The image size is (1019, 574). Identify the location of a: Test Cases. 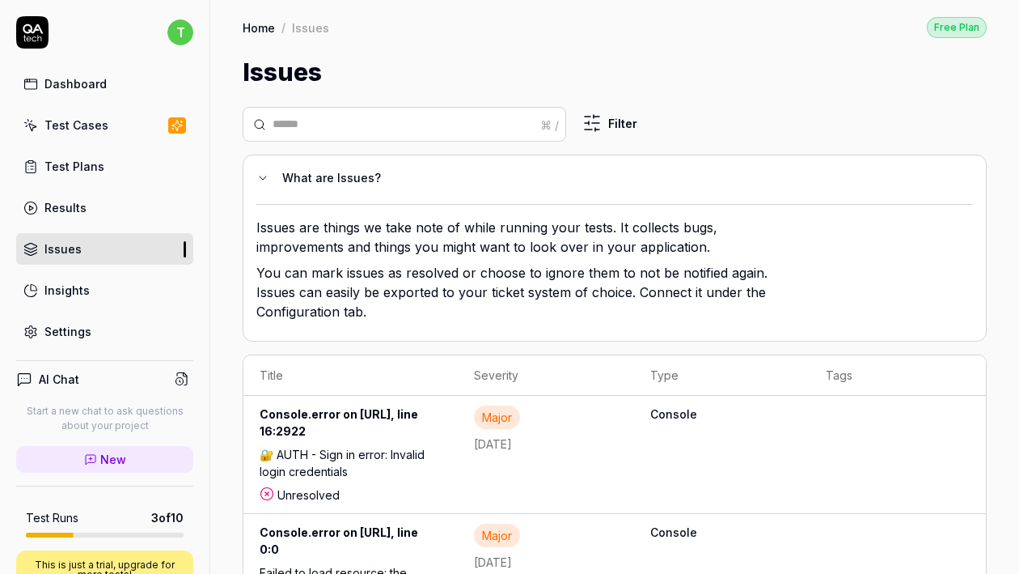
(104, 125).